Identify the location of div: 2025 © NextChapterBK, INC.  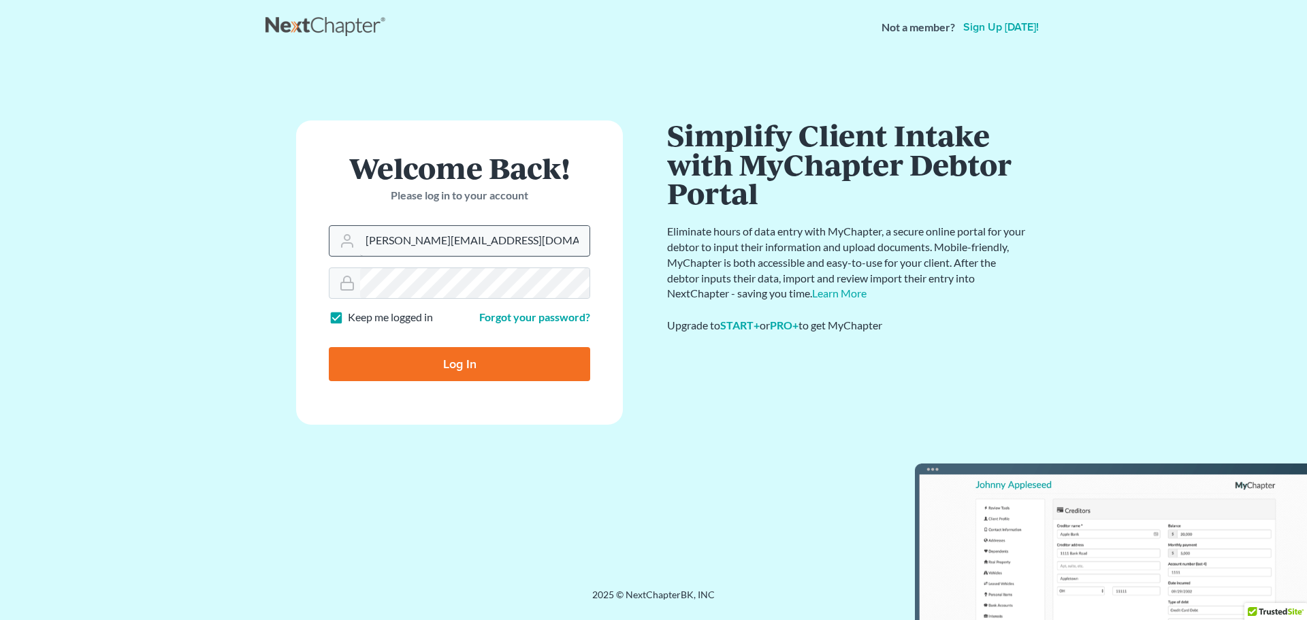
(653, 600).